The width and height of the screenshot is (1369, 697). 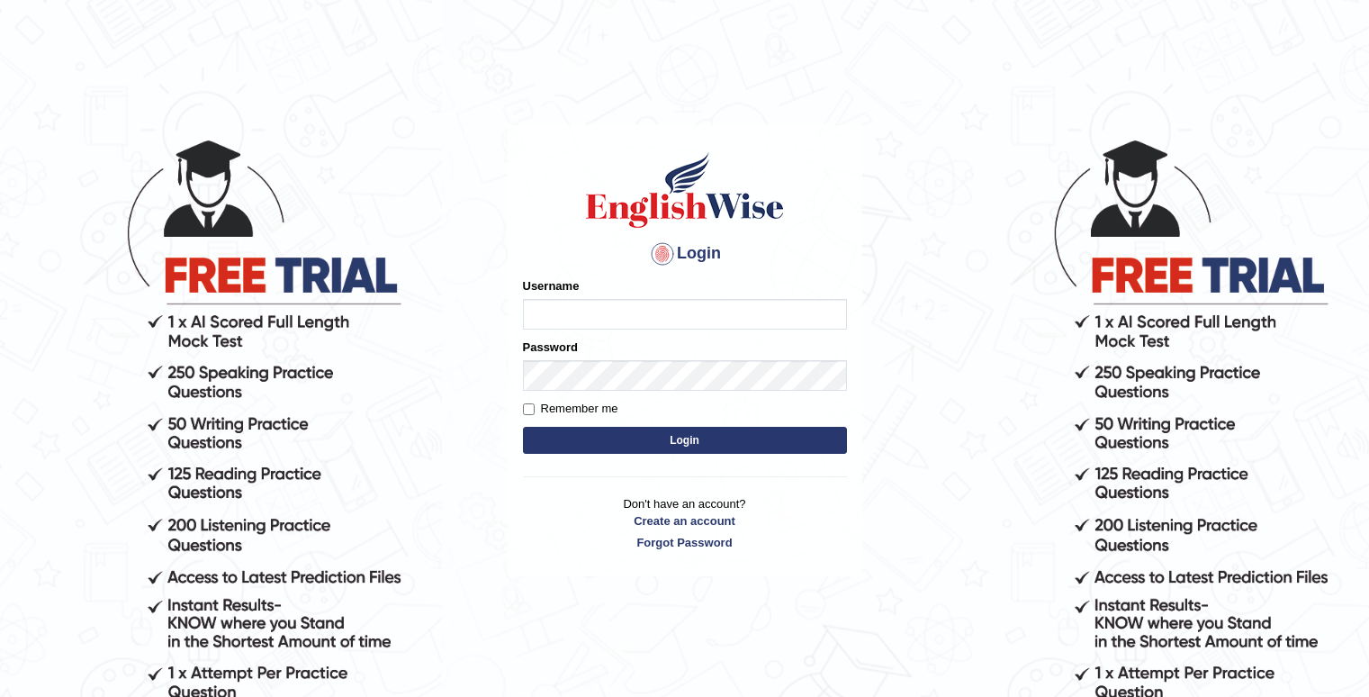 I want to click on p: Don't have an account?, so click(x=685, y=523).